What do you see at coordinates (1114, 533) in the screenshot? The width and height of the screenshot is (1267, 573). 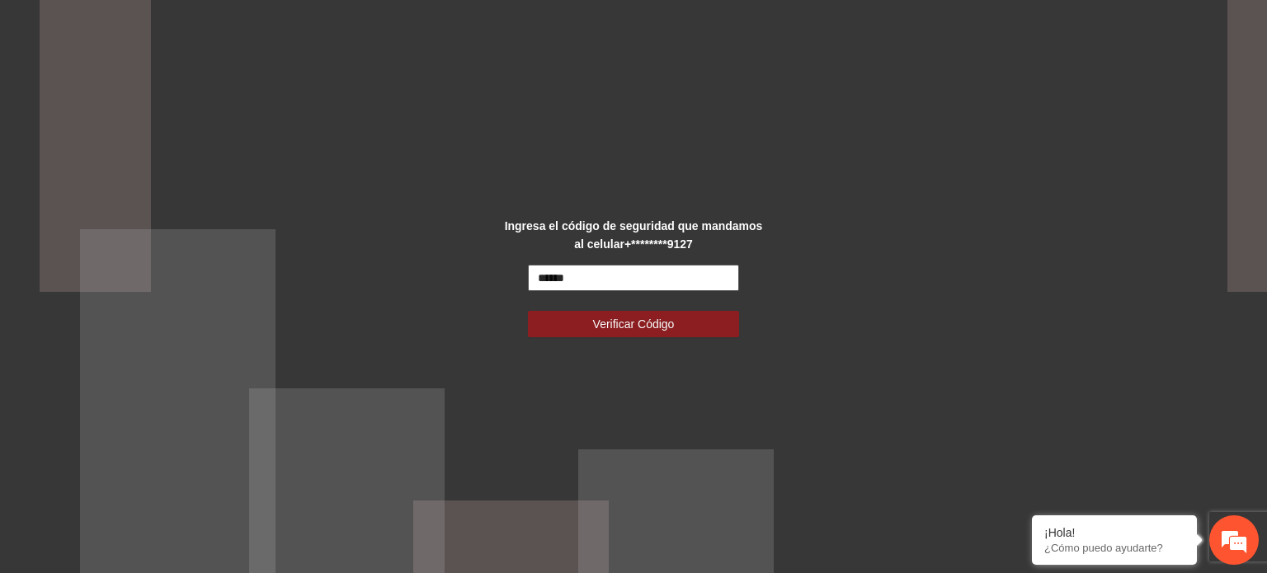 I see `div: ¡Hola!` at bounding box center [1114, 533].